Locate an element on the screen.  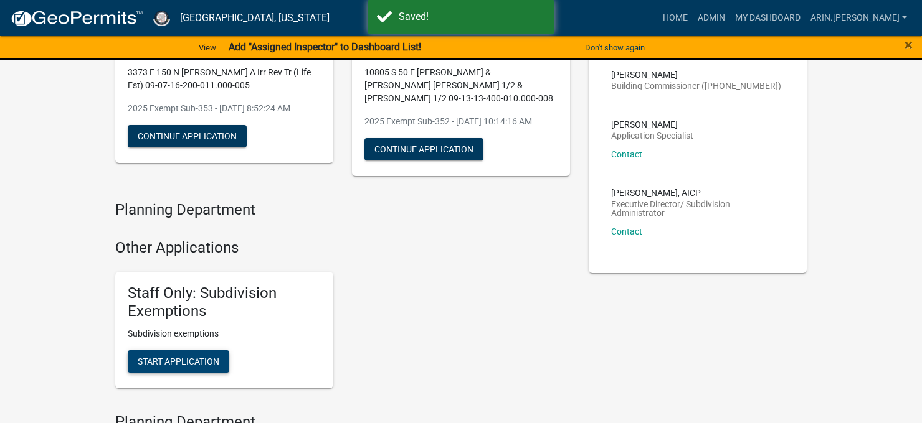
p: Executive Director/ Subdivision Administrator is located at coordinates (697, 209).